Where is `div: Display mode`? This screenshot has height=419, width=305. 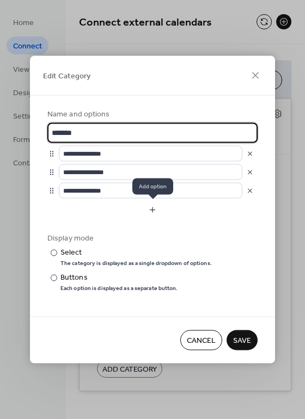
div: Display mode is located at coordinates (151, 239).